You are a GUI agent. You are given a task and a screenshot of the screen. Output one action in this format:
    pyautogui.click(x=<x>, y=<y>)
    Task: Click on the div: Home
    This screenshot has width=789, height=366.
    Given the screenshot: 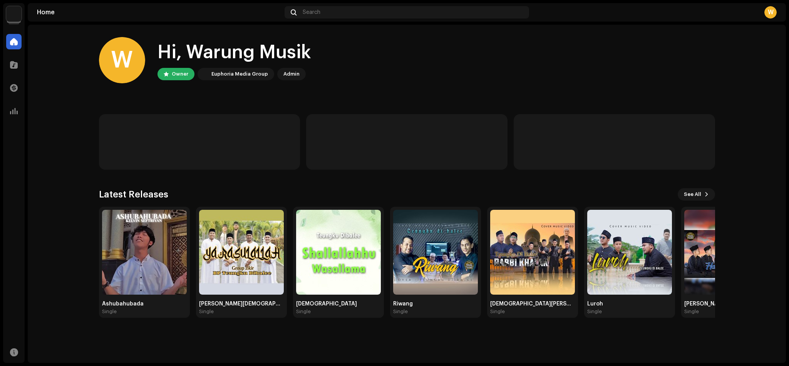 What is the action you would take?
    pyautogui.click(x=159, y=12)
    